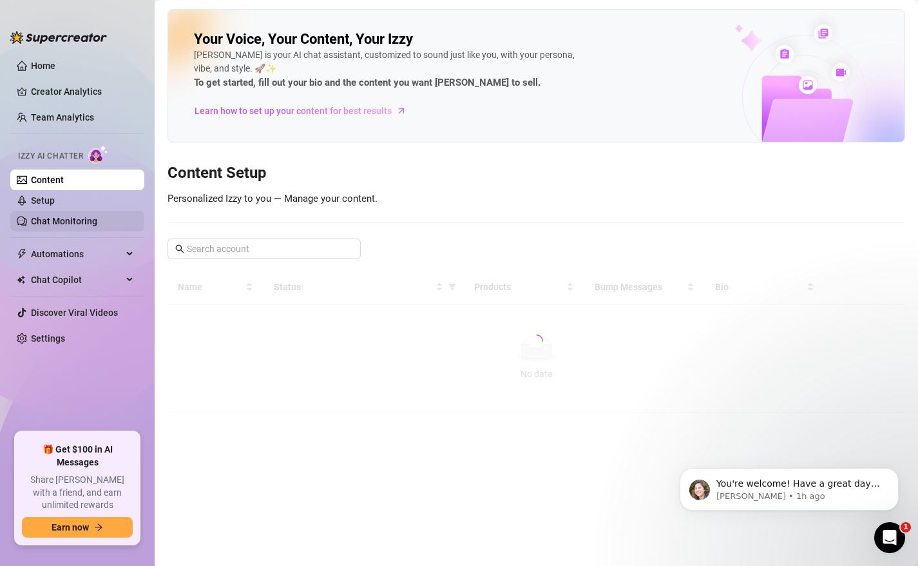 The height and width of the screenshot is (566, 918). What do you see at coordinates (21, 280) in the screenshot?
I see `img: Chat Copilot` at bounding box center [21, 280].